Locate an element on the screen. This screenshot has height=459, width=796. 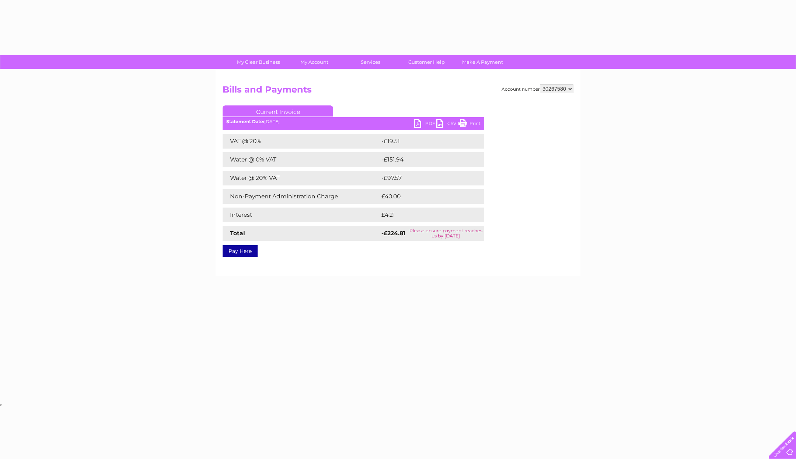
a: Customer Help is located at coordinates (426, 62).